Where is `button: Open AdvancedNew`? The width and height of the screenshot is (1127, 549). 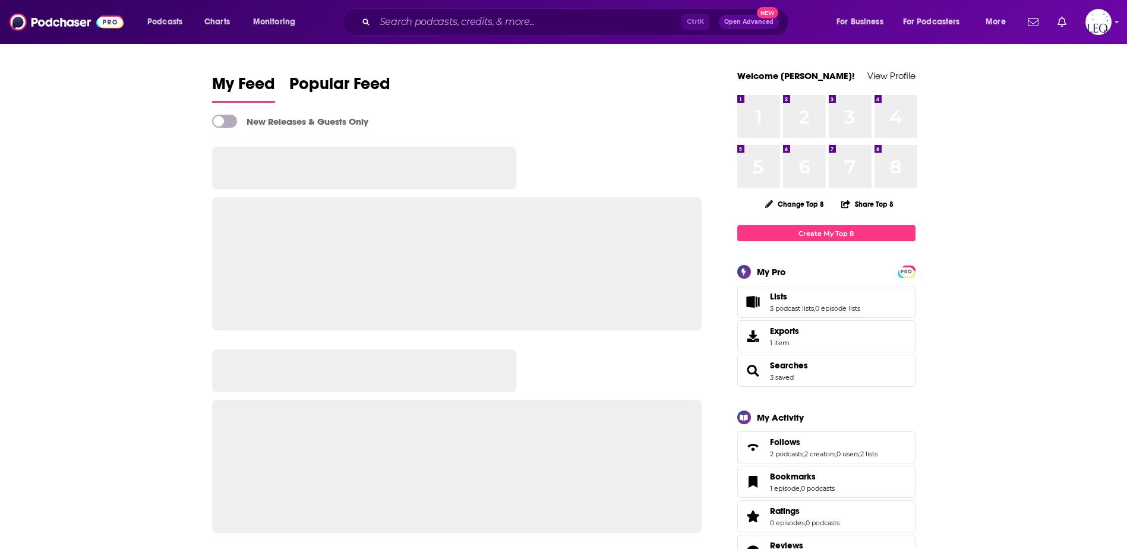 button: Open AdvancedNew is located at coordinates (749, 22).